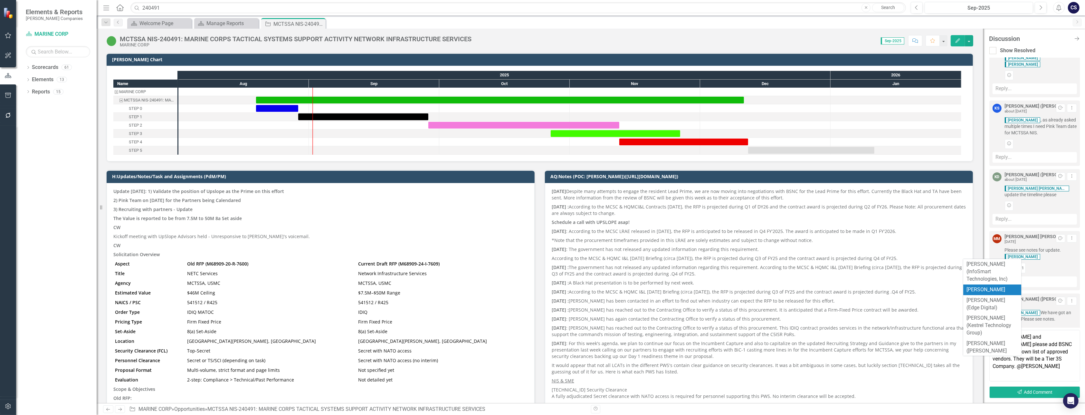 The height and width of the screenshot is (415, 1085). I want to click on button: CS, so click(1074, 8).